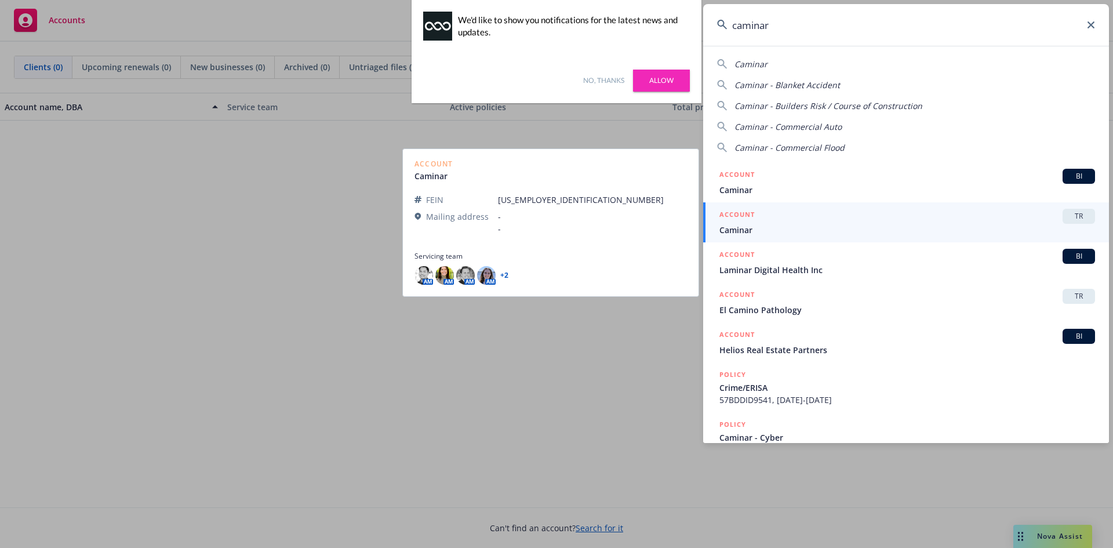  Describe the element at coordinates (906, 25) in the screenshot. I see `input: Search...` at that location.